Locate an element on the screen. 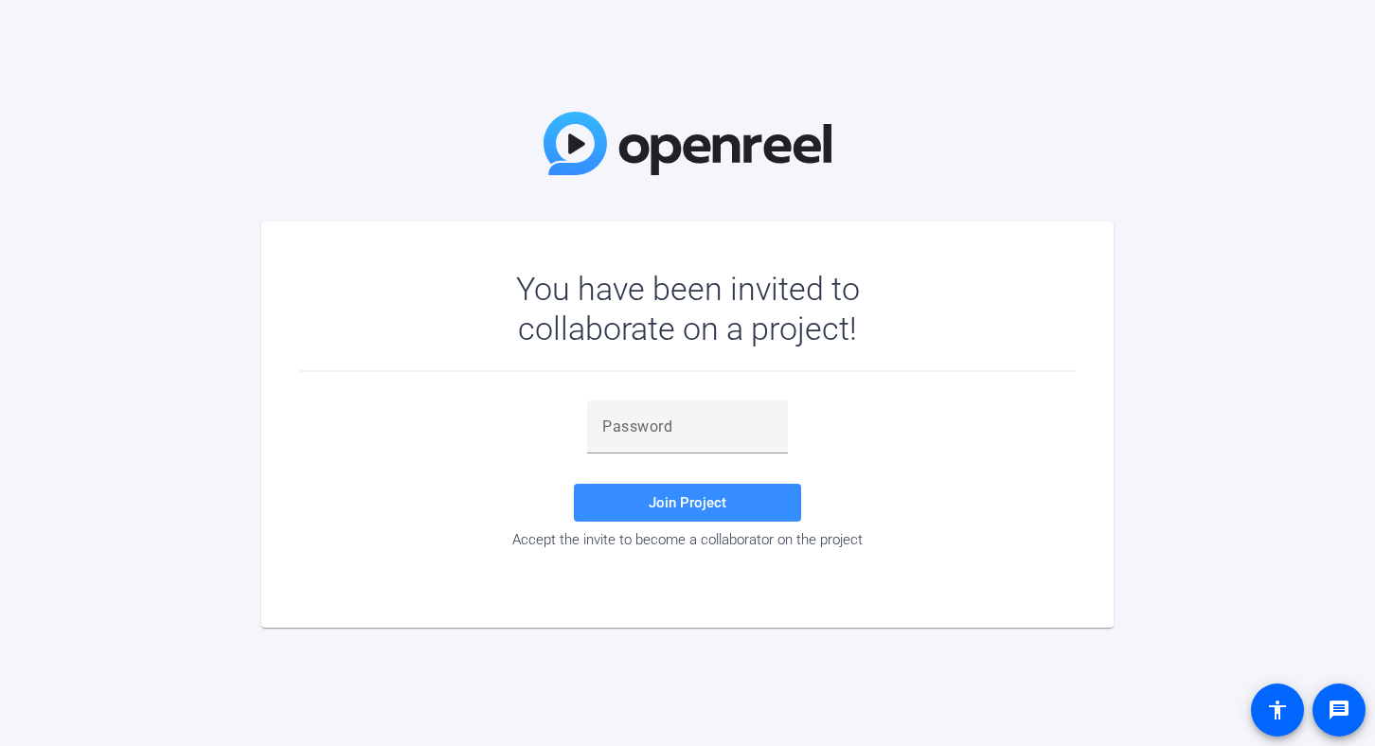 Image resolution: width=1375 pixels, height=746 pixels. img: OpenReel Logo is located at coordinates (687, 143).